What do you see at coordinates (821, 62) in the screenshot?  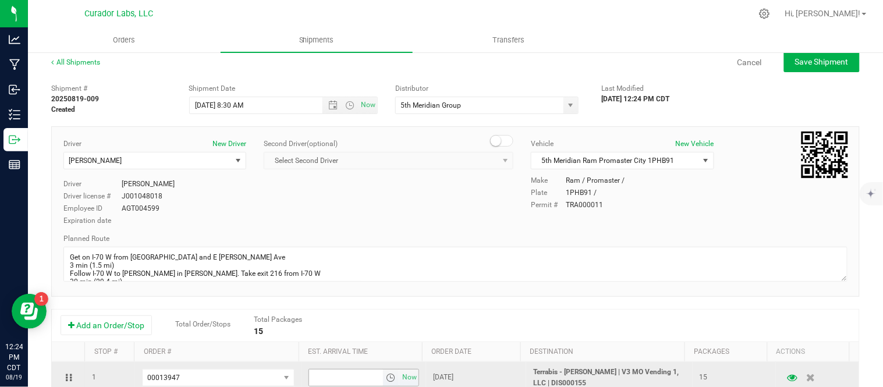 I see `span: Save Shipment` at bounding box center [821, 62].